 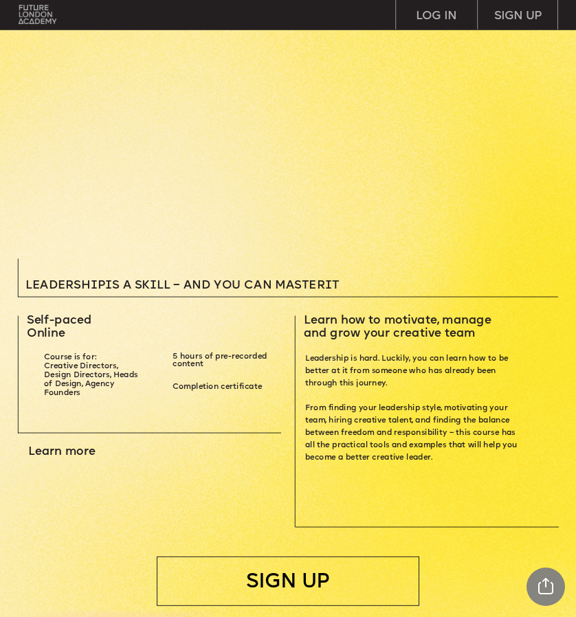 What do you see at coordinates (412, 409) in the screenshot?
I see `span: Leadership is hard. Luckily, you can learn how to be better at it from someone who has already be...` at bounding box center [412, 409].